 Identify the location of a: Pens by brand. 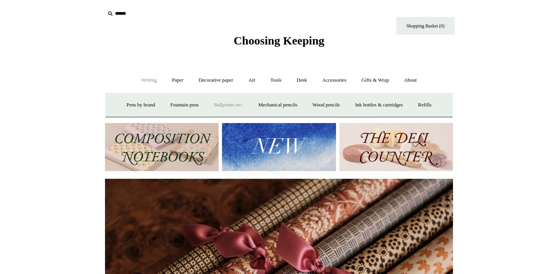
(141, 105).